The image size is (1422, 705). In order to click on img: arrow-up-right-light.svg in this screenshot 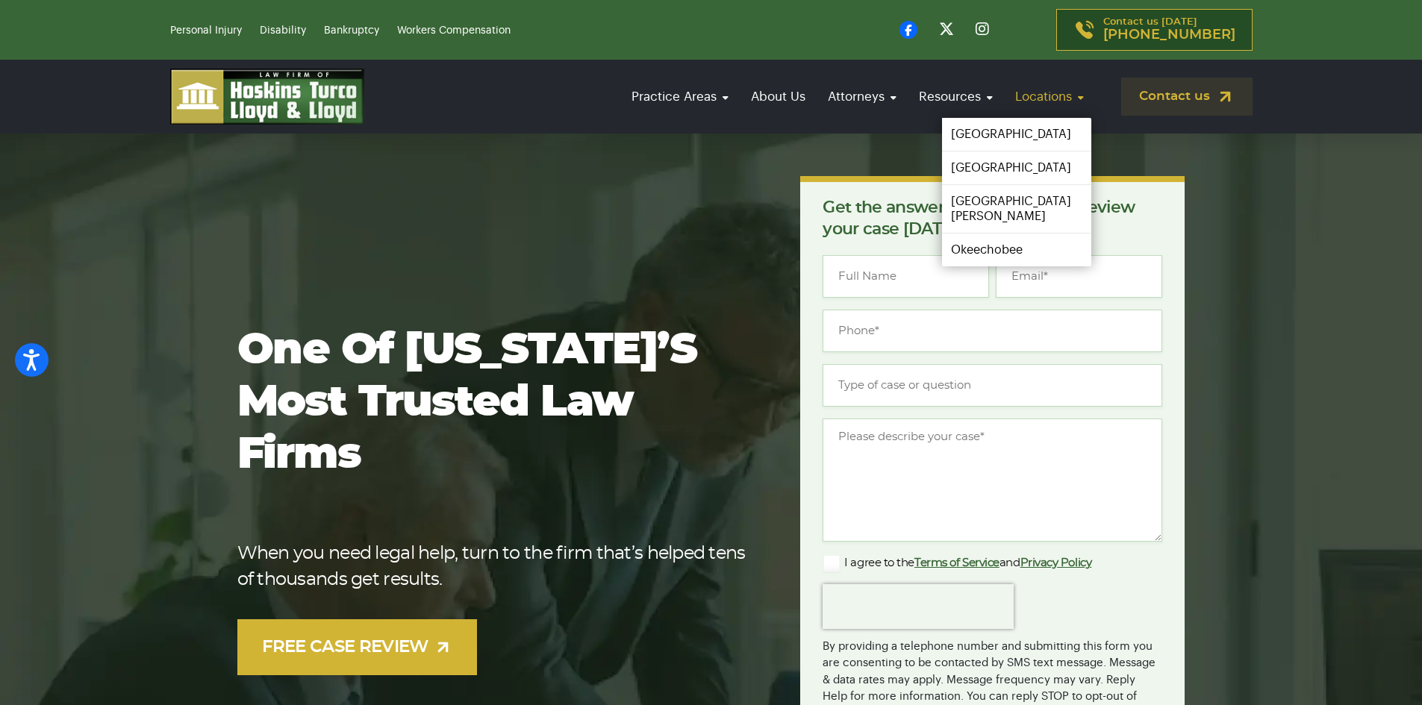, I will do `click(443, 647)`.